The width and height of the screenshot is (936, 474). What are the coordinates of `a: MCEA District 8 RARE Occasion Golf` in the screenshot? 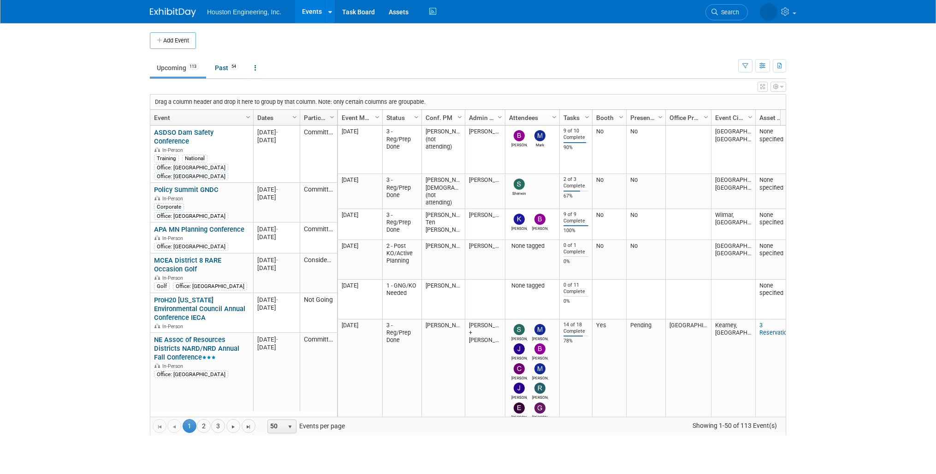 It's located at (188, 264).